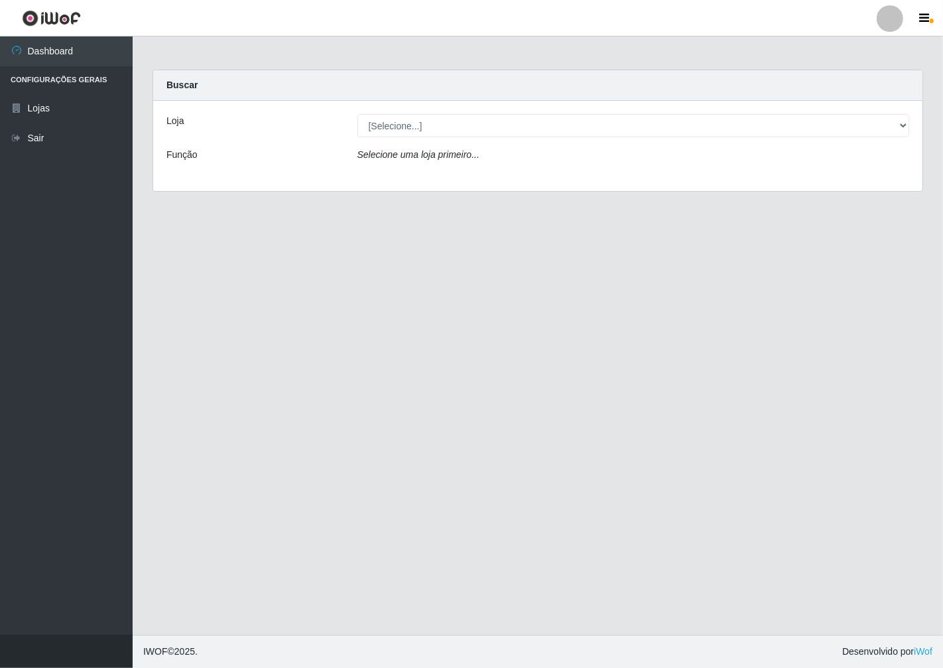 This screenshot has width=943, height=668. I want to click on span: Desenvolvido por, so click(888, 651).